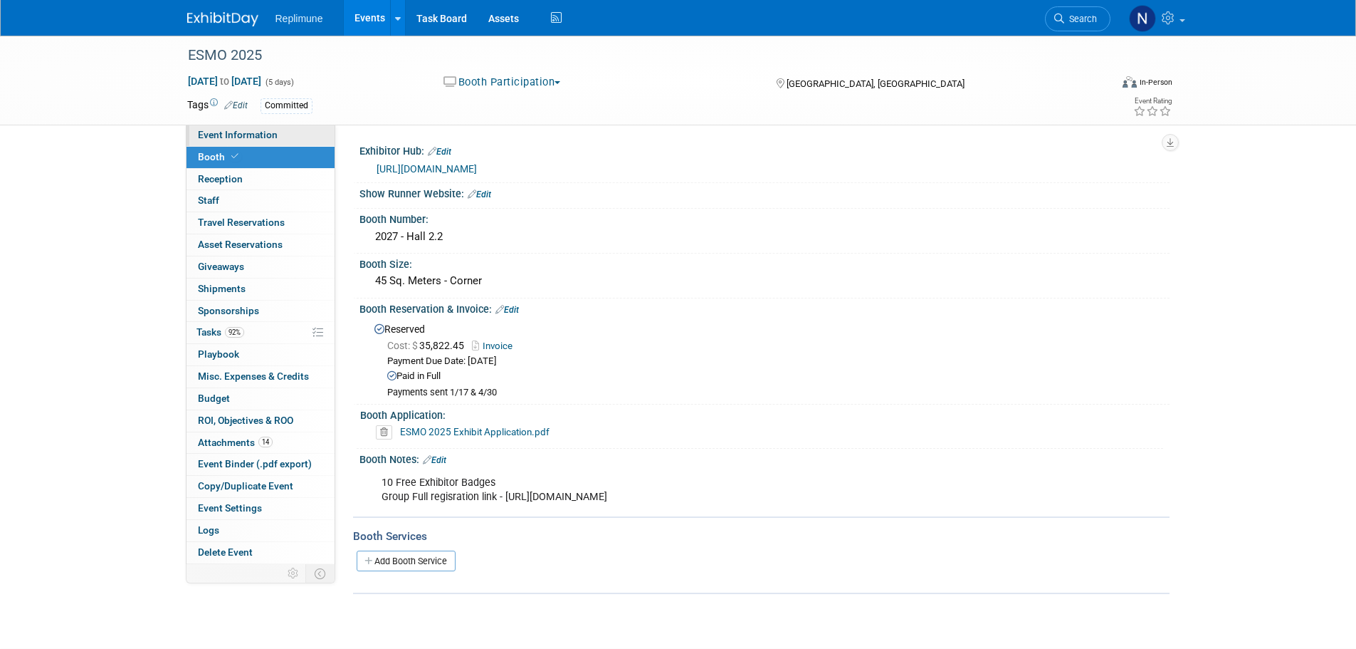 Image resolution: width=1356 pixels, height=649 pixels. Describe the element at coordinates (261, 267) in the screenshot. I see `a: Giveaways` at that location.